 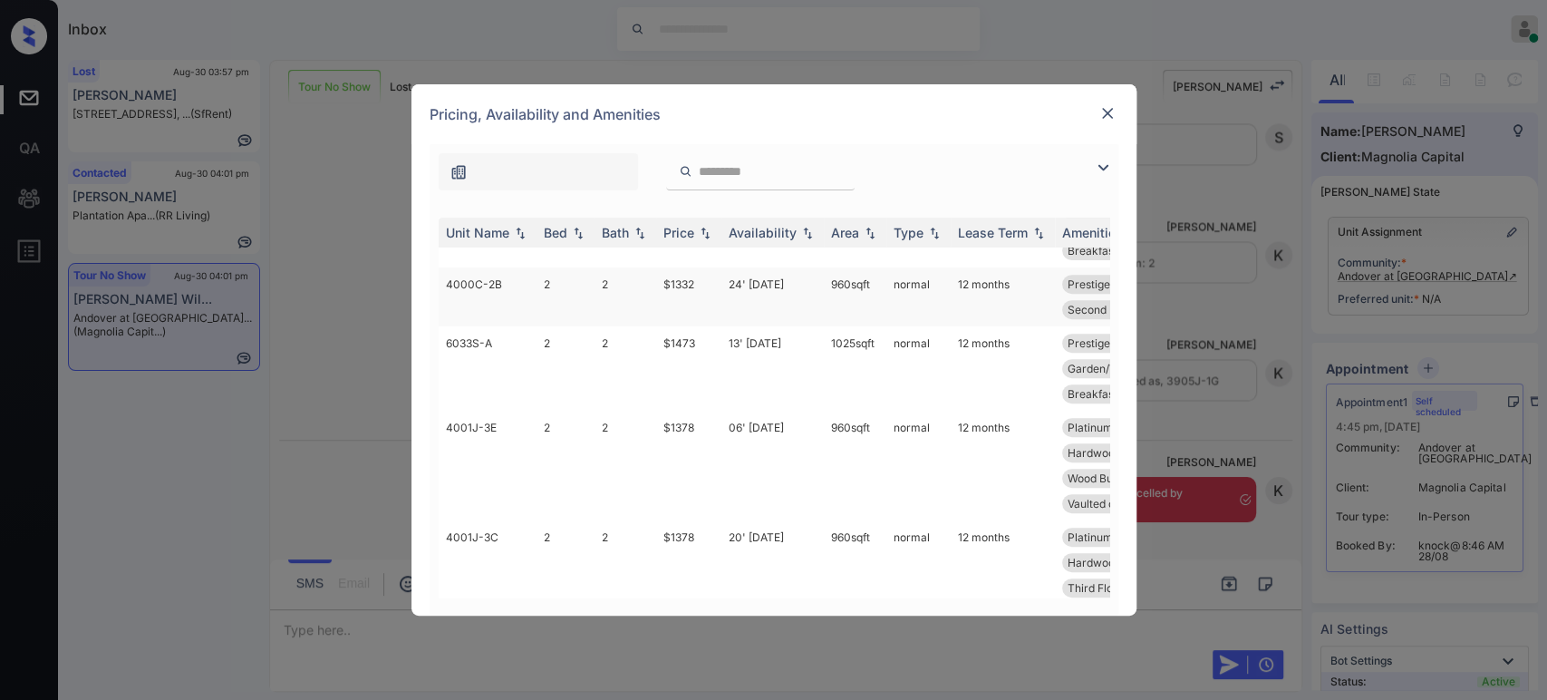 I want to click on span: Second Floor Mi..., so click(x=1113, y=309).